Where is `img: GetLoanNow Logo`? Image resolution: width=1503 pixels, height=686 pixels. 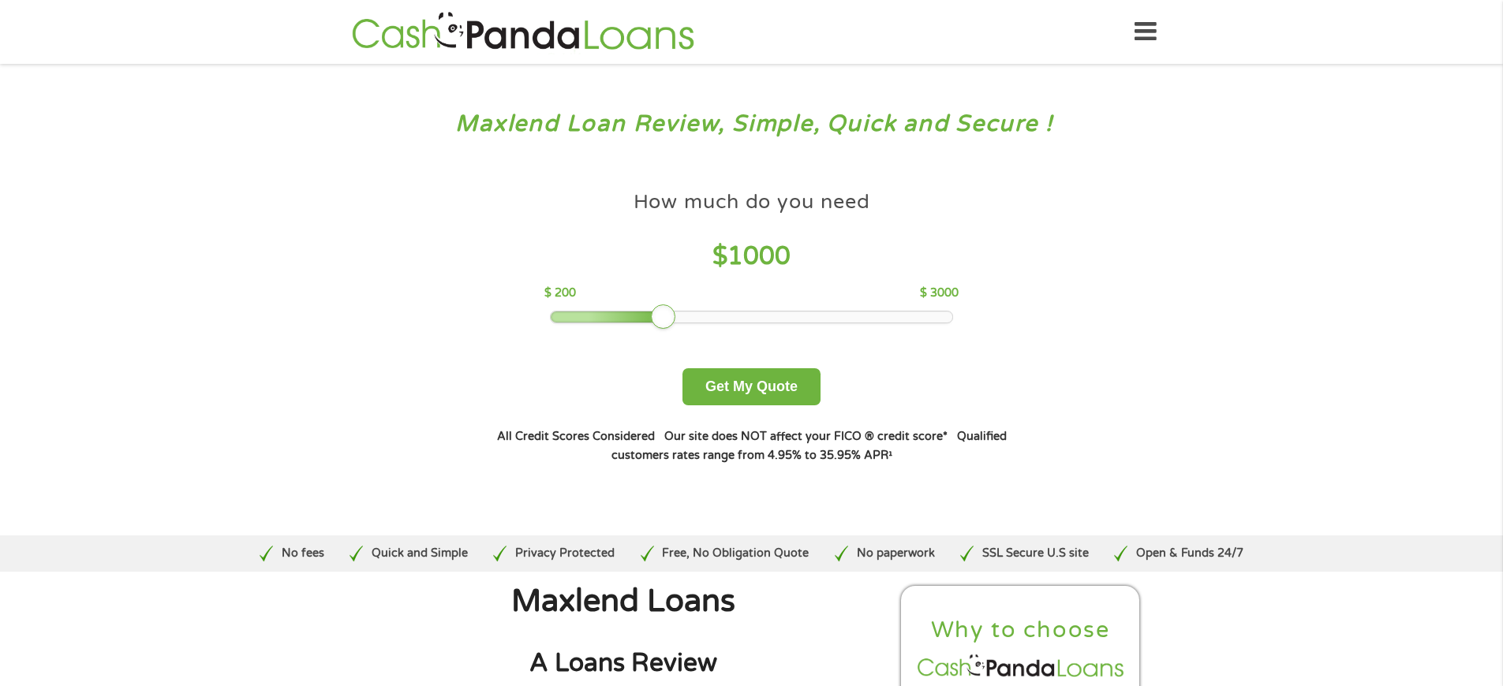 img: GetLoanNow Logo is located at coordinates (523, 32).